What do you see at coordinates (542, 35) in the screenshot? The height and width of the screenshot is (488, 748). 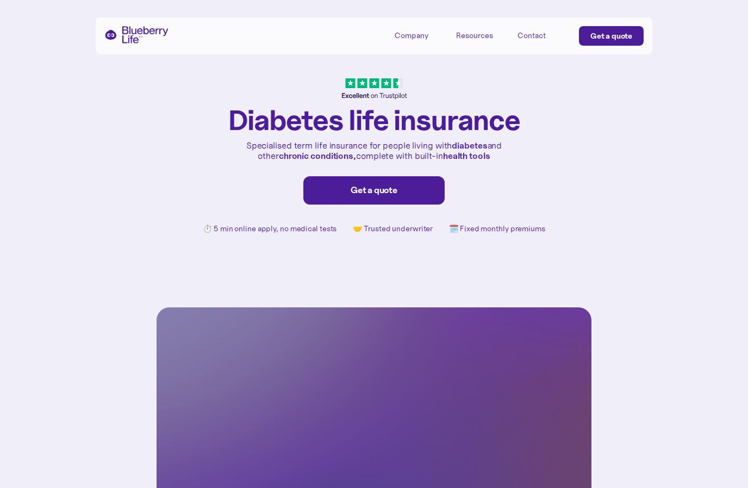 I see `a: Contact` at bounding box center [542, 35].